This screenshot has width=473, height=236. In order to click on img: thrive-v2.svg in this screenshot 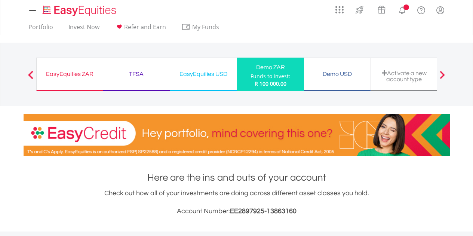, I will do `click(359, 10)`.